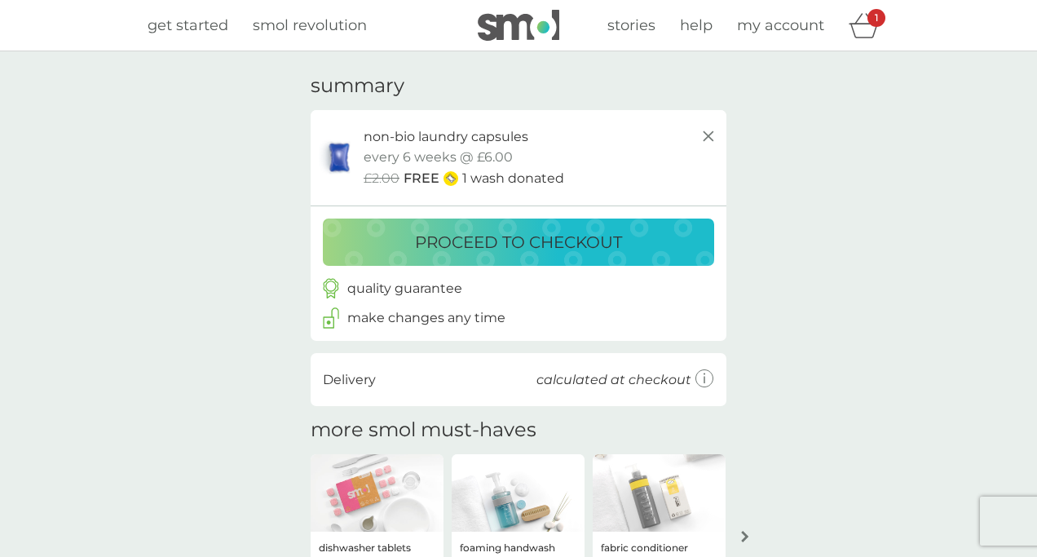 The image size is (1037, 557). I want to click on a: my account, so click(780, 25).